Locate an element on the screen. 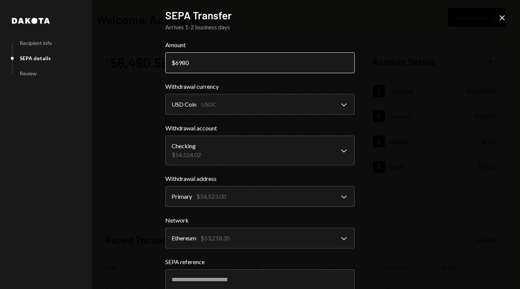  div: SEPA details is located at coordinates (35, 58).